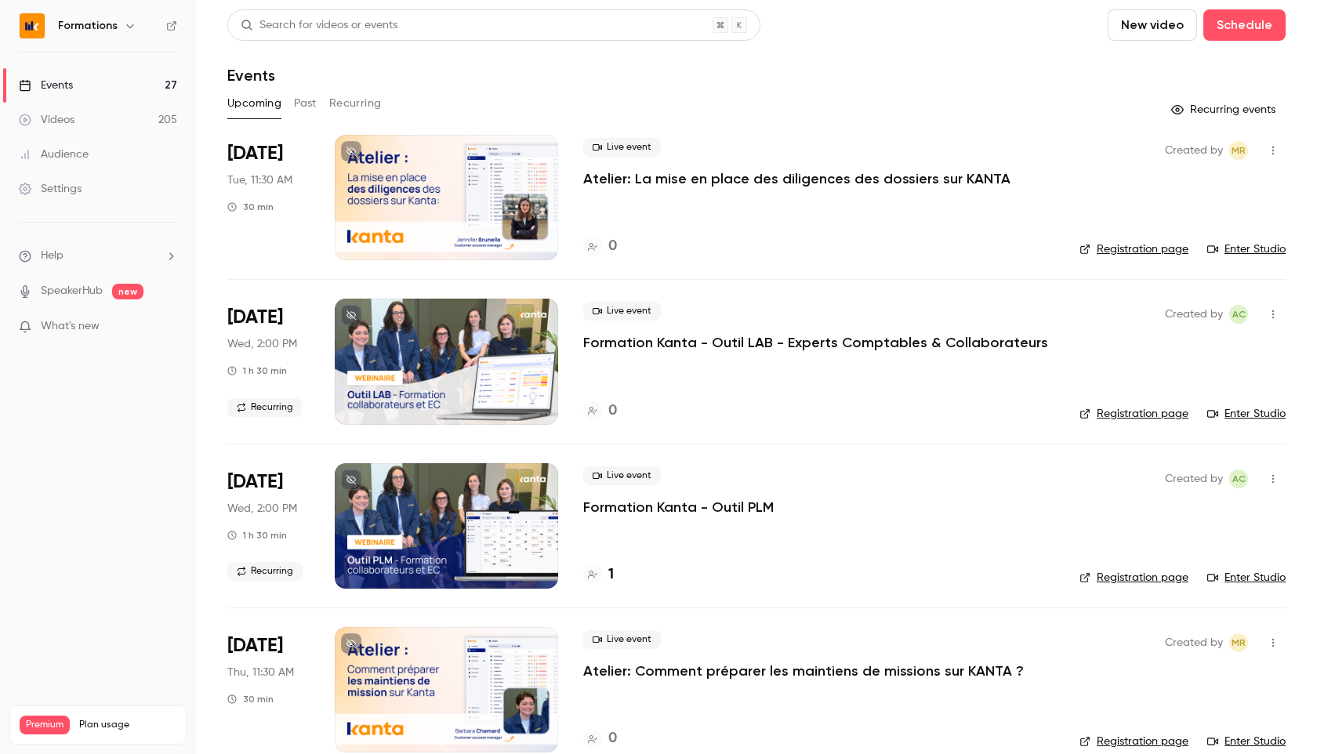 The width and height of the screenshot is (1317, 754). What do you see at coordinates (52, 256) in the screenshot?
I see `span: Help` at bounding box center [52, 256].